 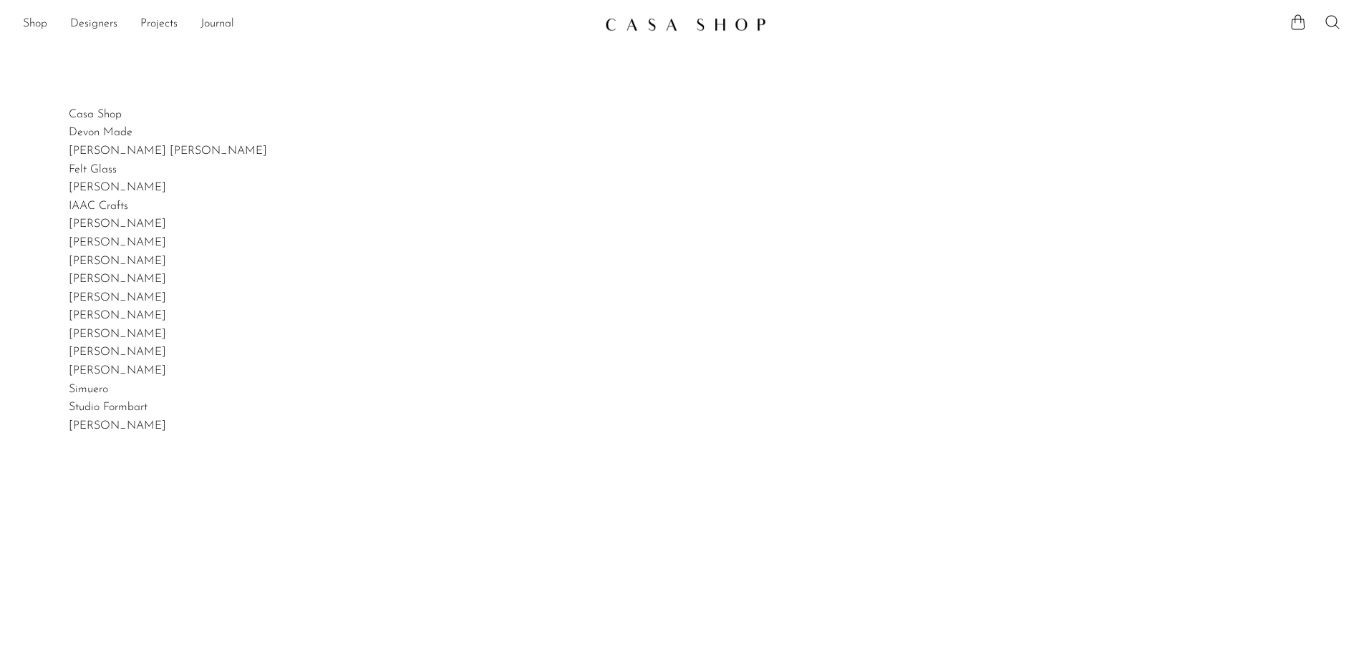 What do you see at coordinates (88, 389) in the screenshot?
I see `a: Simuero` at bounding box center [88, 389].